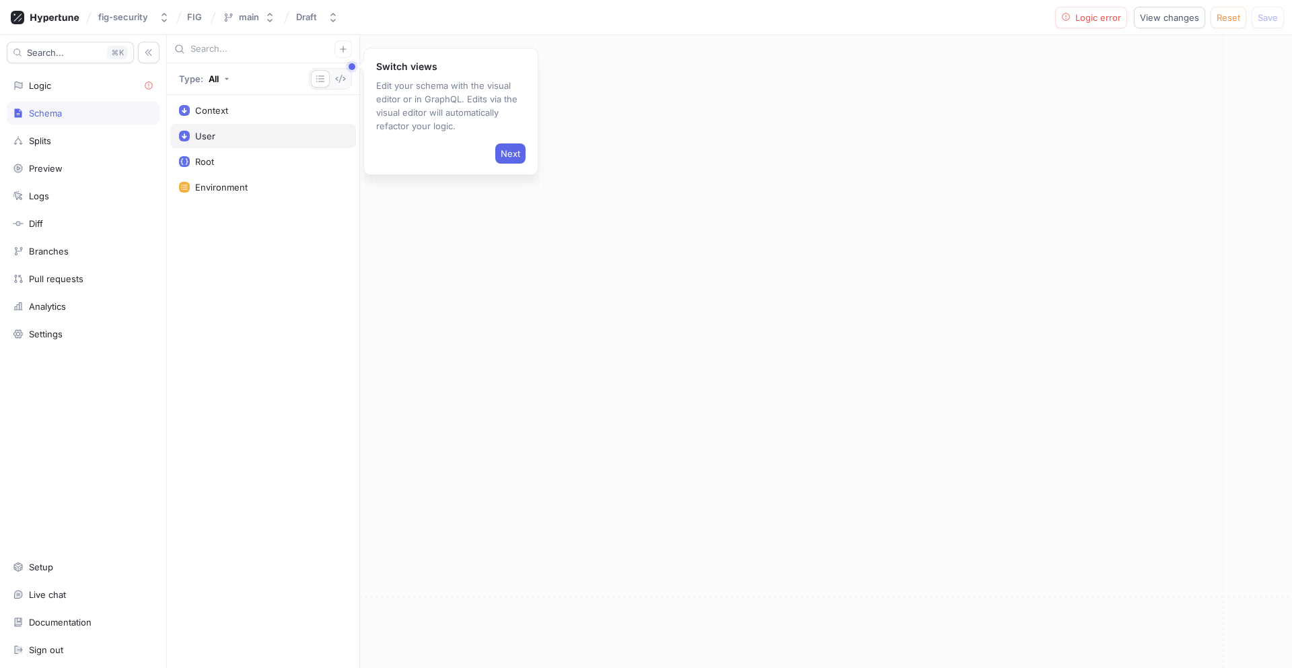 The width and height of the screenshot is (1292, 668). Describe the element at coordinates (36, 223) in the screenshot. I see `div: Diff` at that location.